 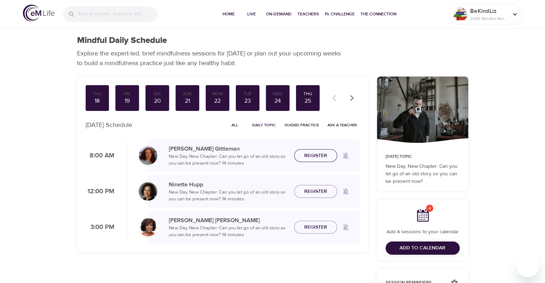 What do you see at coordinates (127, 94) in the screenshot?
I see `div: Fri` at bounding box center [127, 94].